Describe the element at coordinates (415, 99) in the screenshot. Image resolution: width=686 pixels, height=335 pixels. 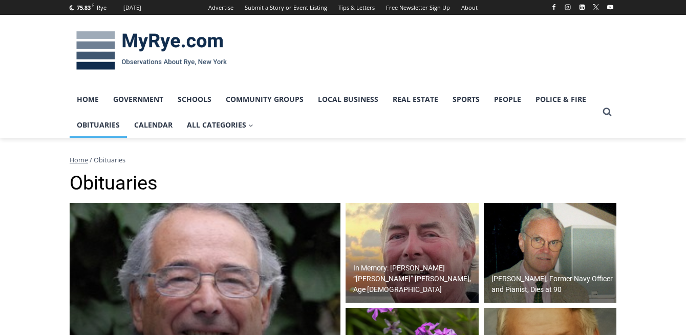
I see `a: Real Estate` at that location.